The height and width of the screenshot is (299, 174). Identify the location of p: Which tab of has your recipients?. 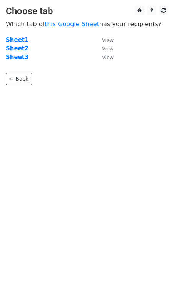
(87, 24).